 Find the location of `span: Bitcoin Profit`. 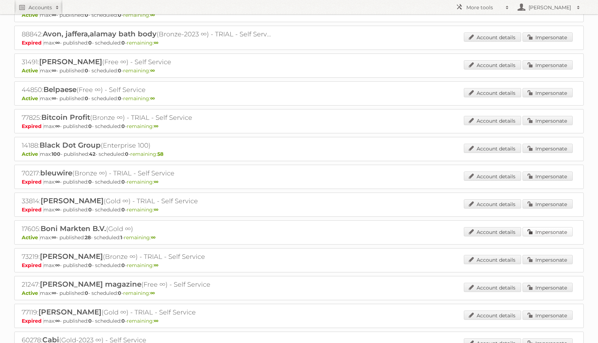

span: Bitcoin Profit is located at coordinates (66, 117).